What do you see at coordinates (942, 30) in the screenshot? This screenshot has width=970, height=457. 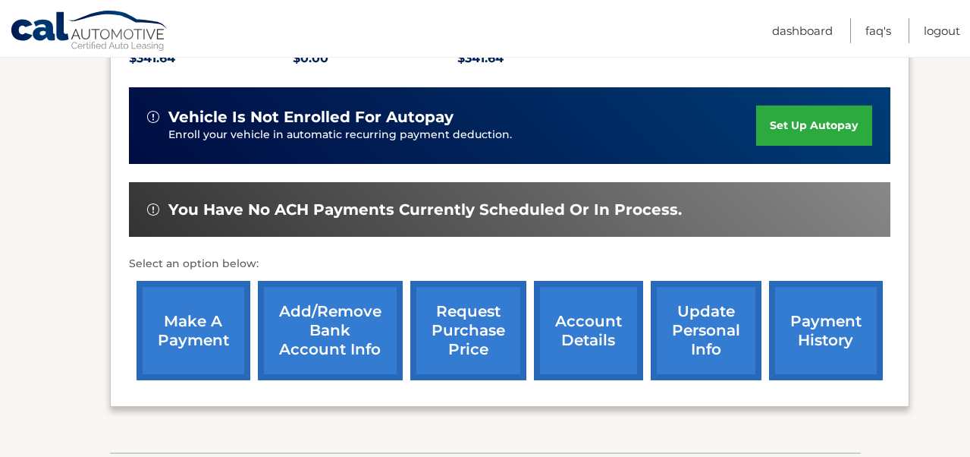 I see `a: Logout` at bounding box center [942, 30].